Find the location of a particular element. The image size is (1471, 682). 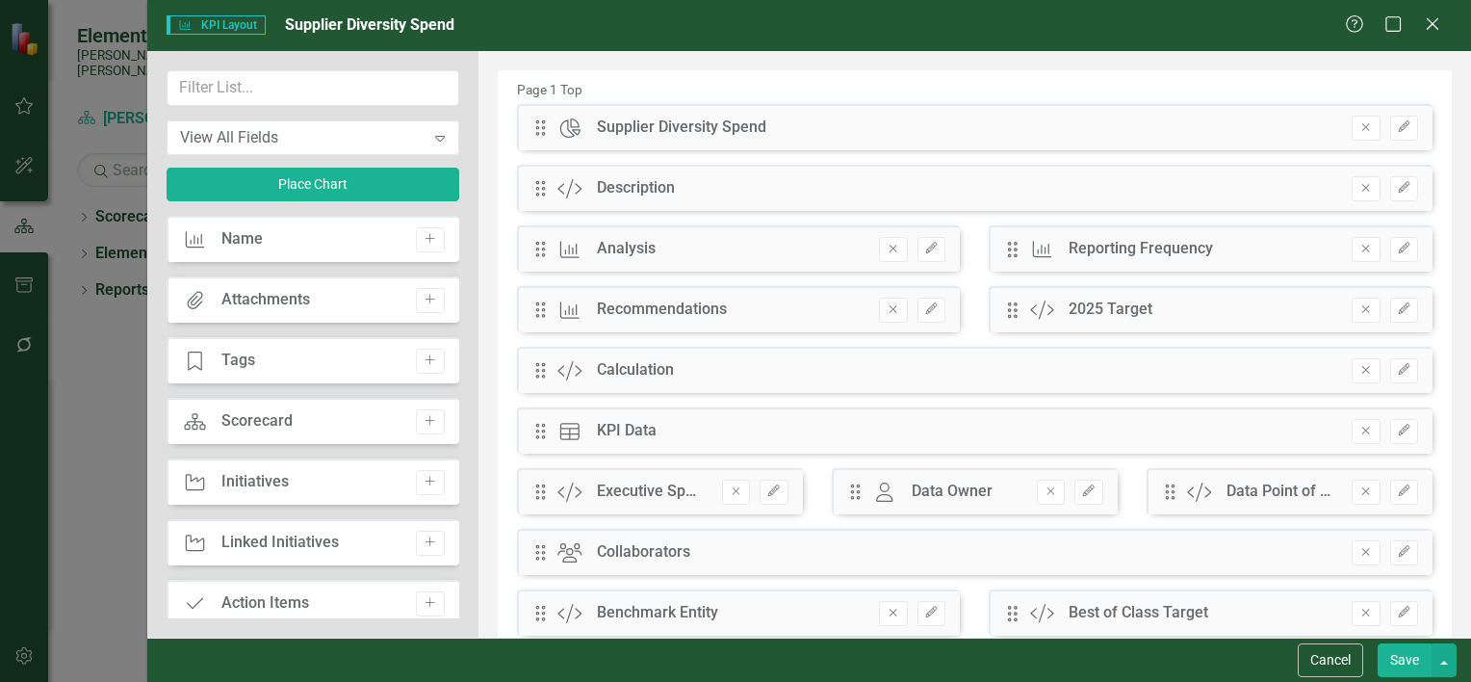

div: Supplier Diversity Spend​ is located at coordinates (682, 127).